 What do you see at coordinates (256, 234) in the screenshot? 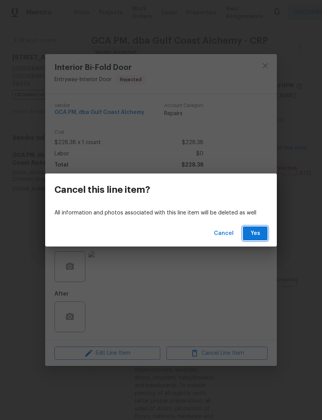
I see `span: Yes` at bounding box center [256, 234].